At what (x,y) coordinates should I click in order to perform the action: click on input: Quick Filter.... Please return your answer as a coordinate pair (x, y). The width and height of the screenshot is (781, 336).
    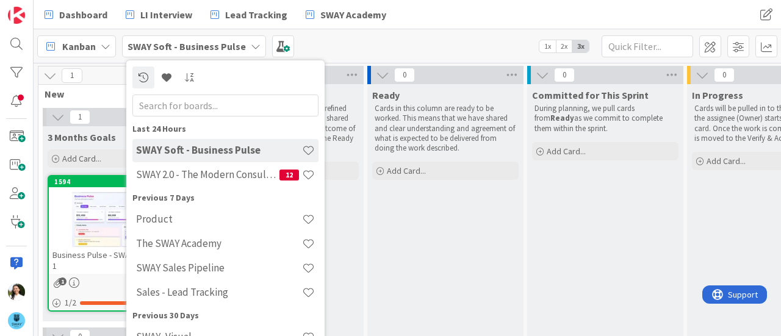
    Looking at the image, I should click on (647, 46).